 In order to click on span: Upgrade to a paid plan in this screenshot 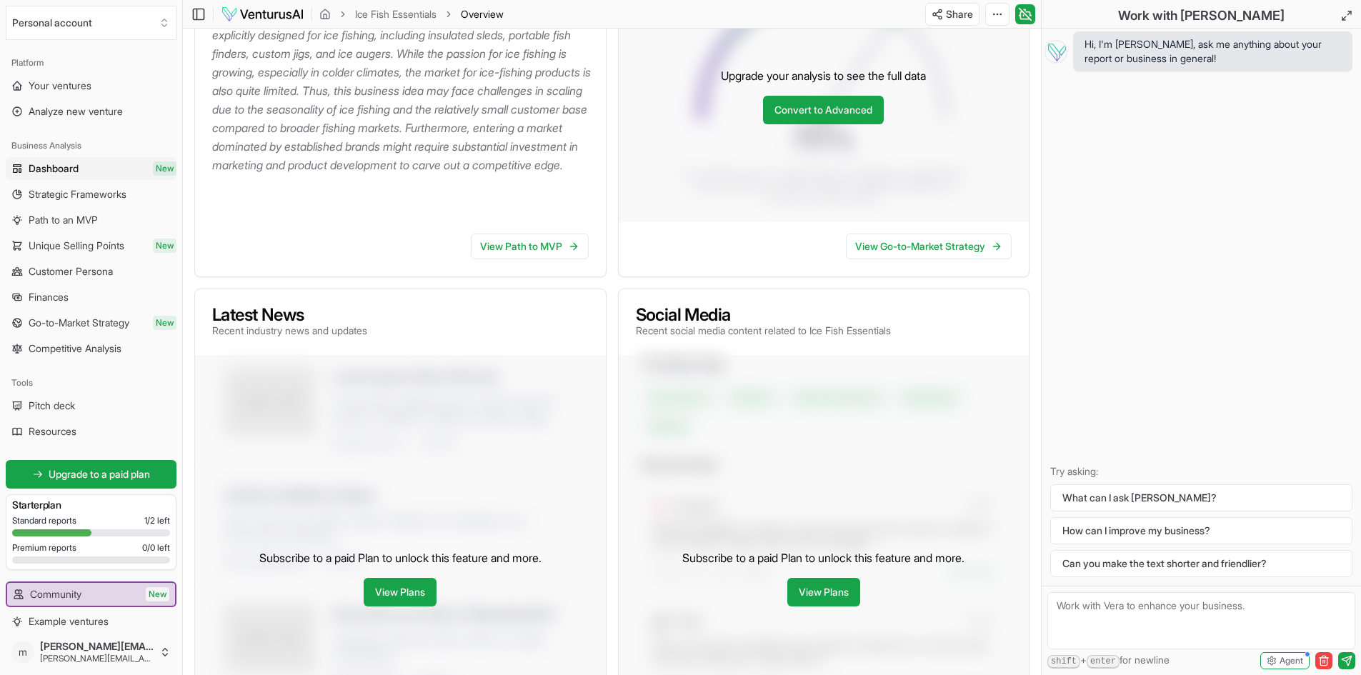, I will do `click(99, 474)`.